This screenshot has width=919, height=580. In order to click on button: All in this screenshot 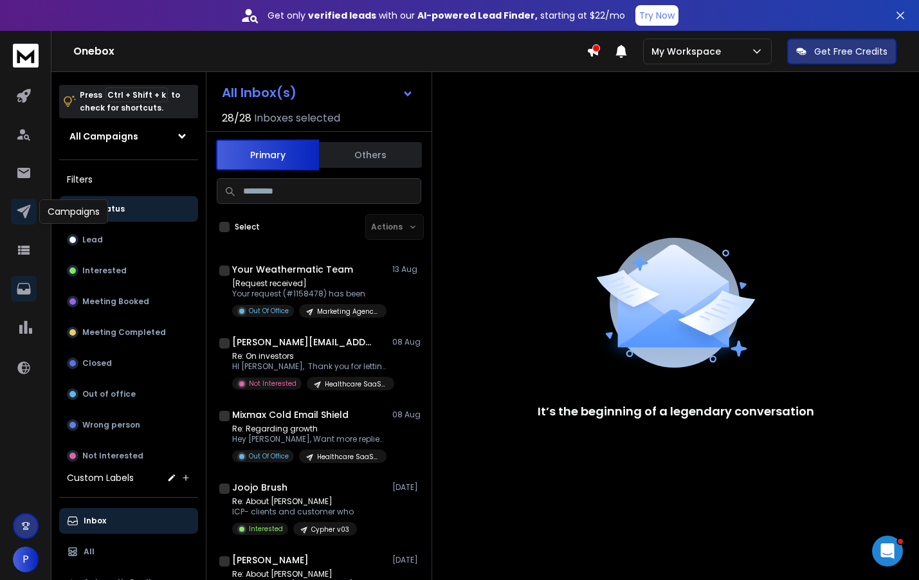, I will do `click(129, 552)`.